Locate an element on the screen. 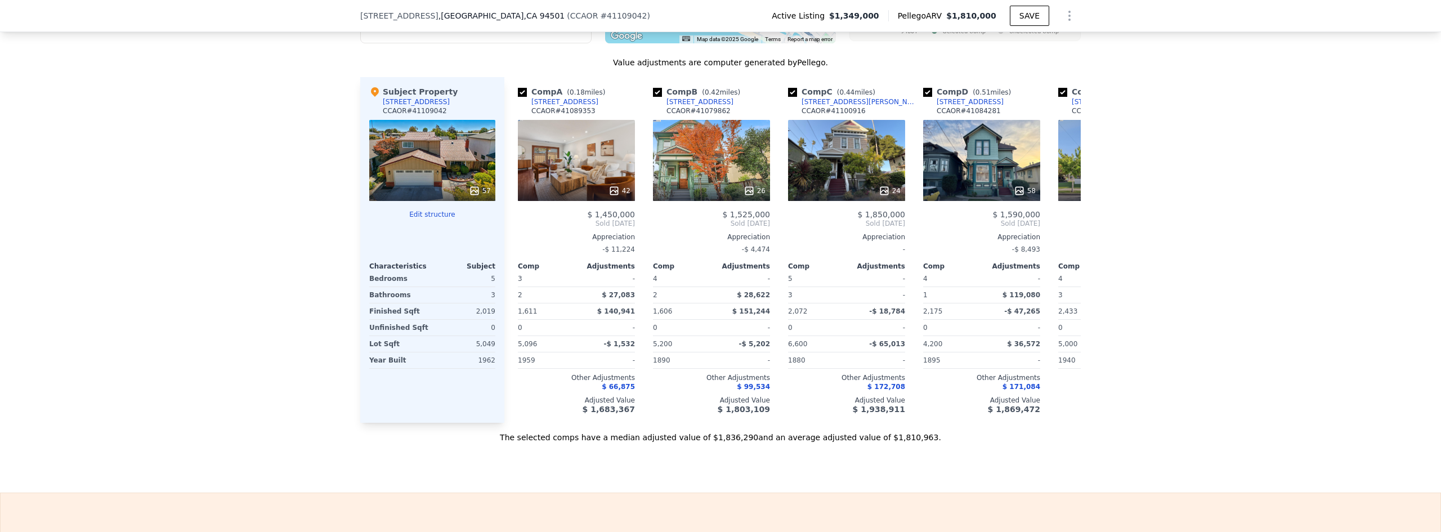  div: Unfinished Sqft is located at coordinates (400, 327).